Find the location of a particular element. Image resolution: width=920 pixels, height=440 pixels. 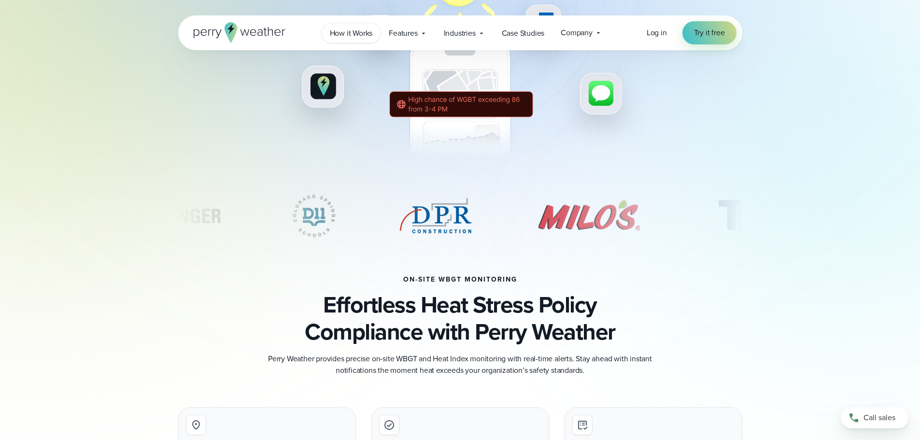

a: Try it free is located at coordinates (710, 33).